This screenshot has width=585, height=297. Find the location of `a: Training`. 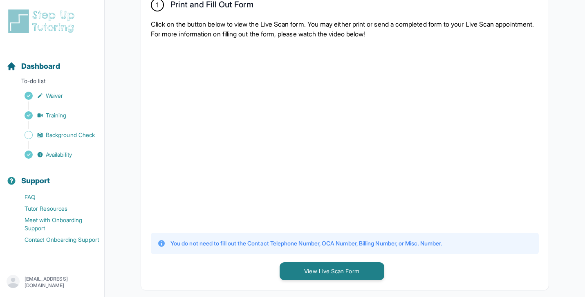

a: Training is located at coordinates (55, 115).